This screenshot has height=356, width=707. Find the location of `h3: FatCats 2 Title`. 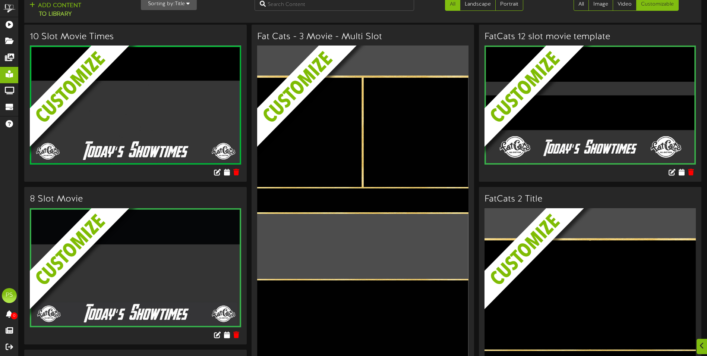

h3: FatCats 2 Title is located at coordinates (590, 199).